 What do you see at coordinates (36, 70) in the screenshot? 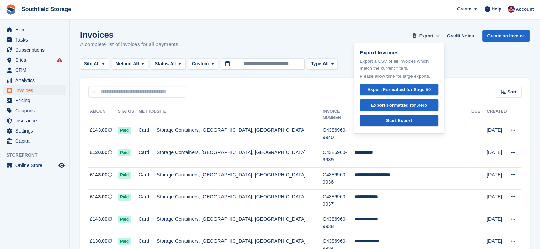
I see `span: CRM` at bounding box center [36, 70].